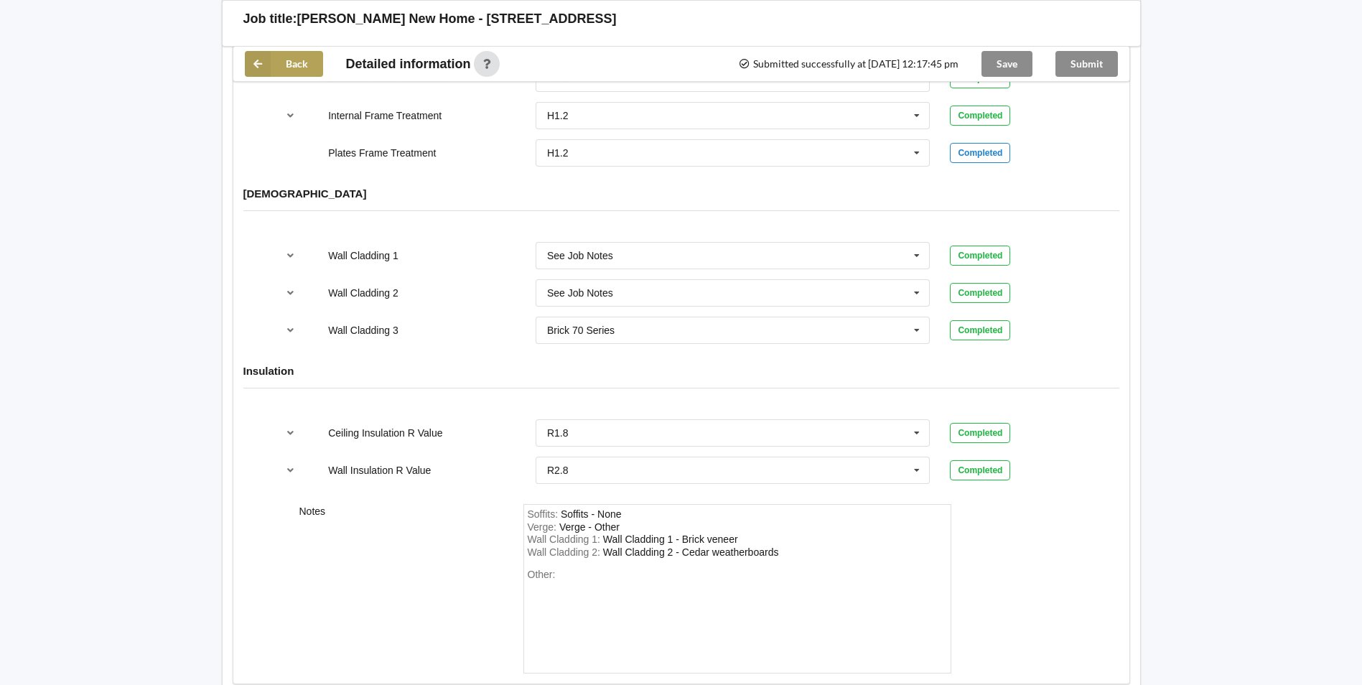  What do you see at coordinates (565, 552) in the screenshot?
I see `span: Wall Cladding 2 :` at bounding box center [565, 552].